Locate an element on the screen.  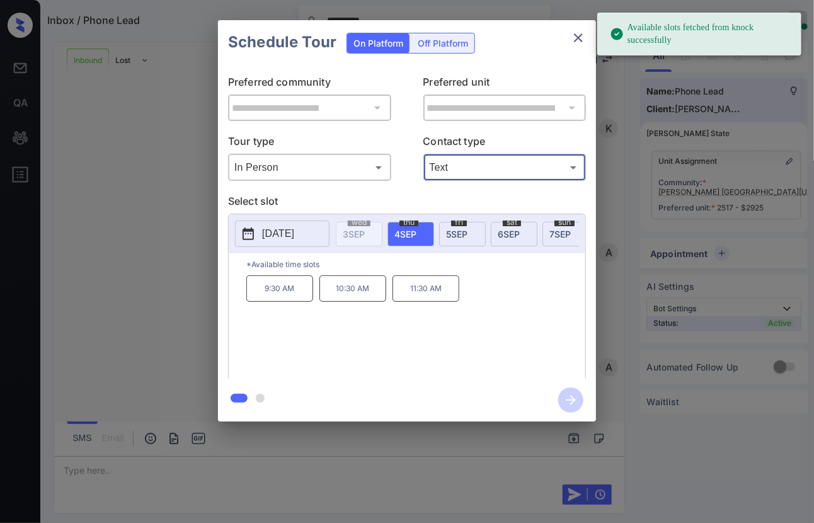
div: Available slots fetched from knock successfully is located at coordinates (701, 34).